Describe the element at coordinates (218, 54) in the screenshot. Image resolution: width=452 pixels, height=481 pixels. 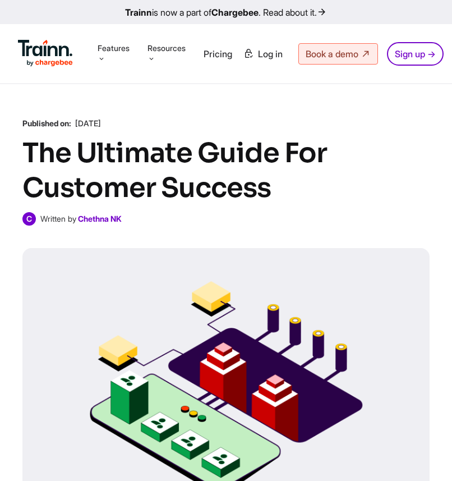
I see `span: Pricing` at that location.